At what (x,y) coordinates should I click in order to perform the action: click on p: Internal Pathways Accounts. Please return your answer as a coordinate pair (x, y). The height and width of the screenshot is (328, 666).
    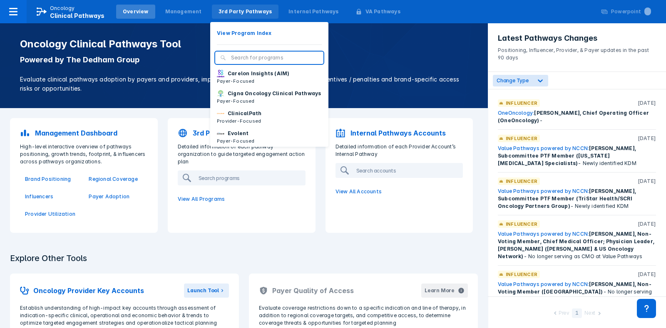
    Looking at the image, I should click on (398, 133).